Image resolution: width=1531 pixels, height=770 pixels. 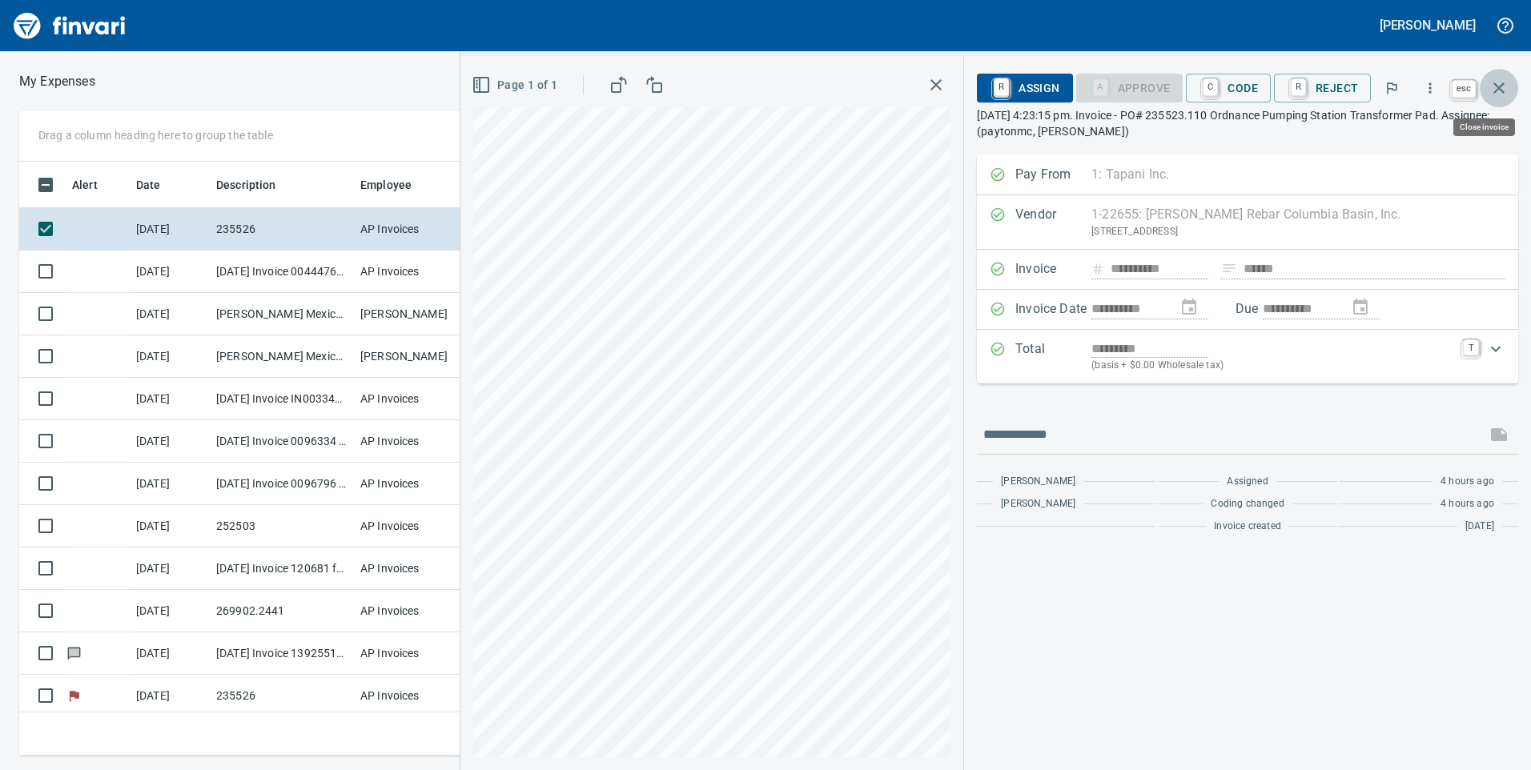 I want to click on span: Page 1 of 1, so click(x=516, y=85).